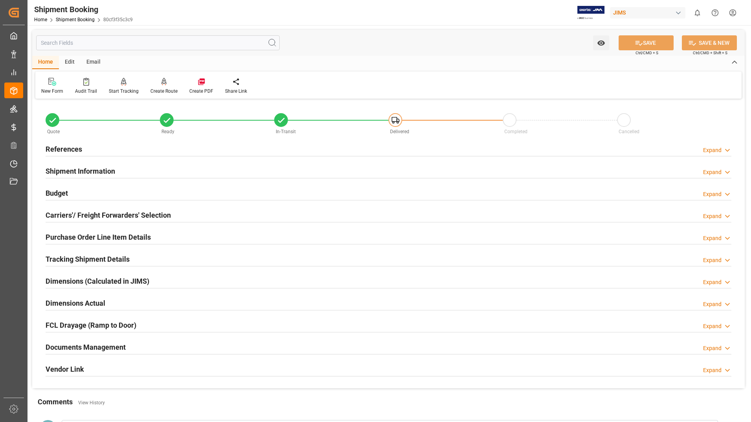 This screenshot has width=751, height=422. I want to click on div: Email, so click(94, 62).